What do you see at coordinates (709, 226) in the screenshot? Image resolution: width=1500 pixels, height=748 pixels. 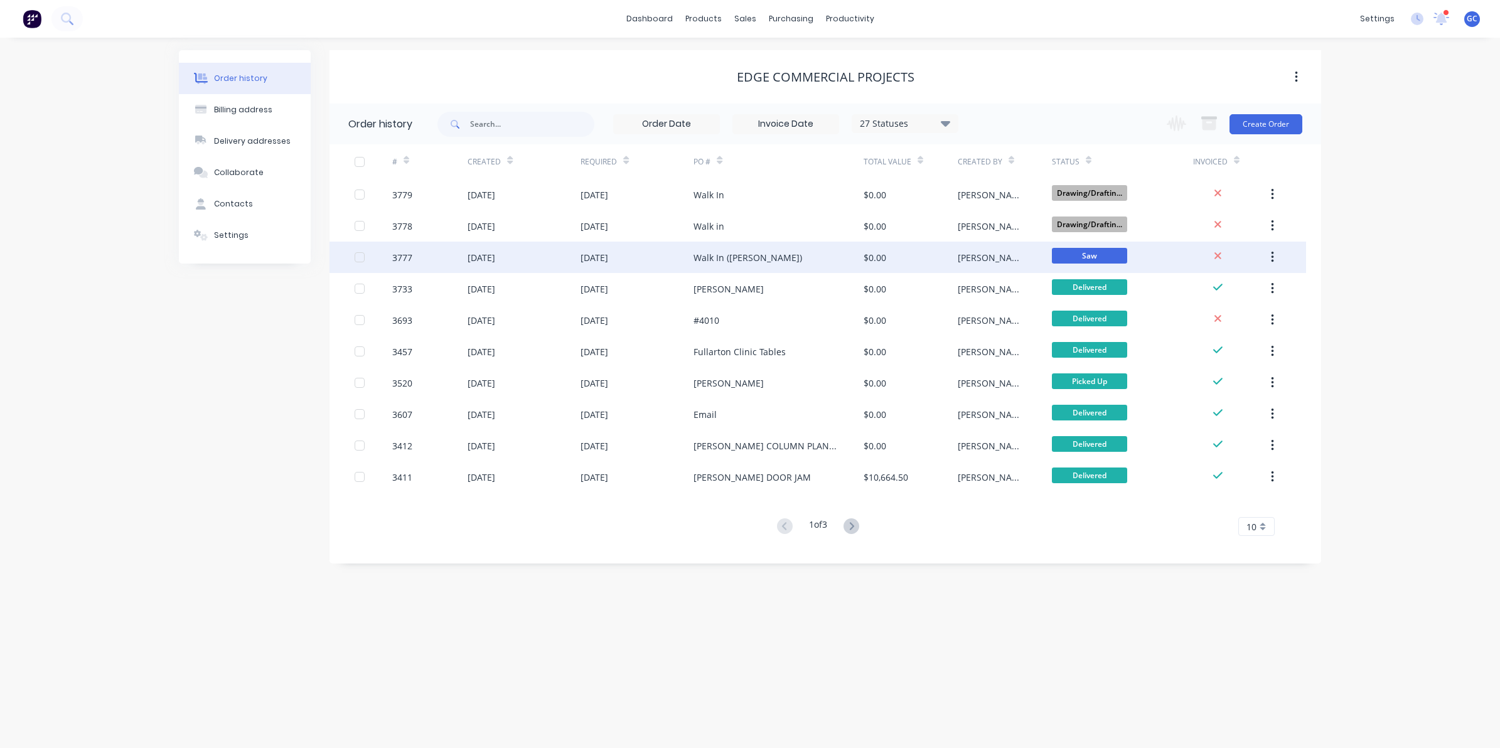 I see `div: Walk in` at bounding box center [709, 226].